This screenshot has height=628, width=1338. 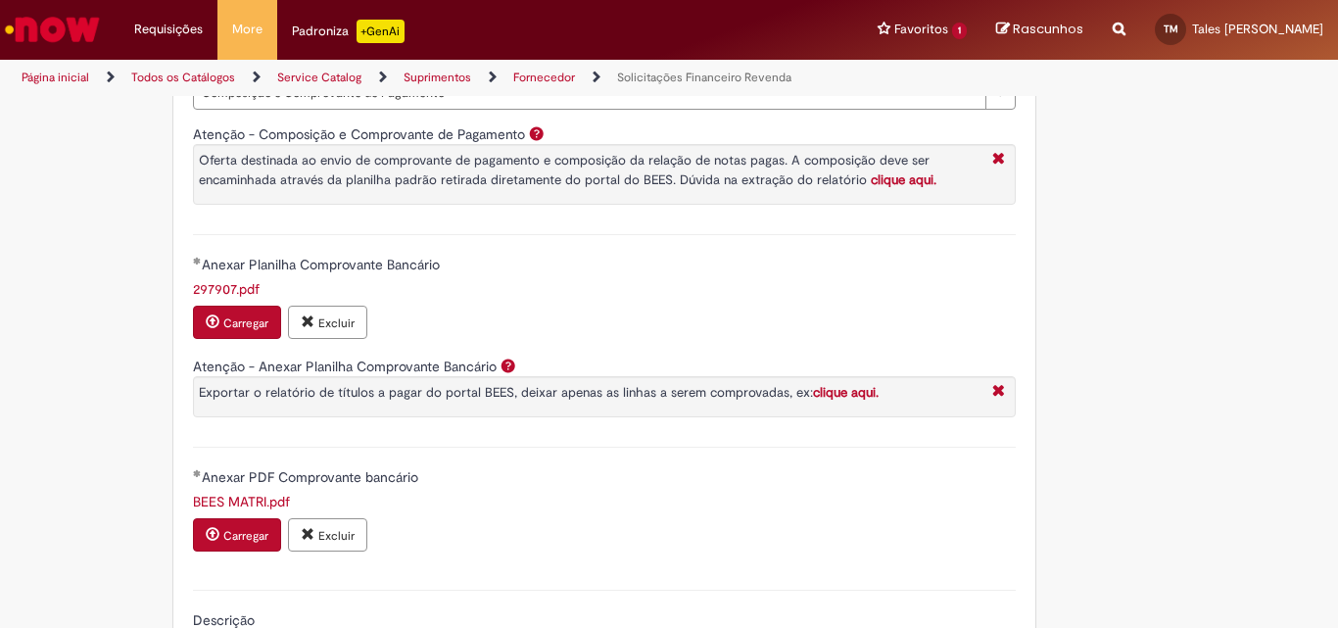 What do you see at coordinates (358, 134) in the screenshot?
I see `label: Atenção - Composição e Comprovante de Pagamento` at bounding box center [358, 134].